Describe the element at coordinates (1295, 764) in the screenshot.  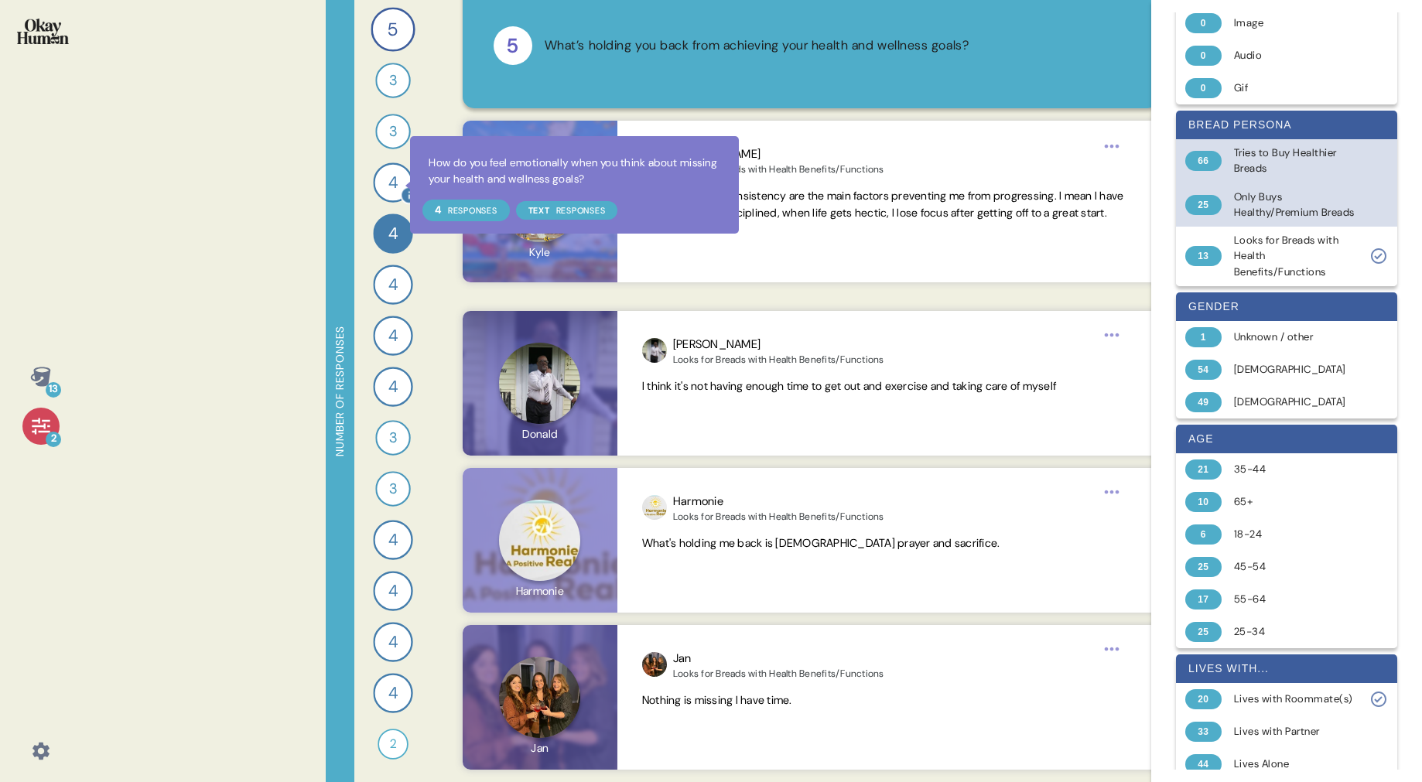
I see `div: Lives Alone` at that location.